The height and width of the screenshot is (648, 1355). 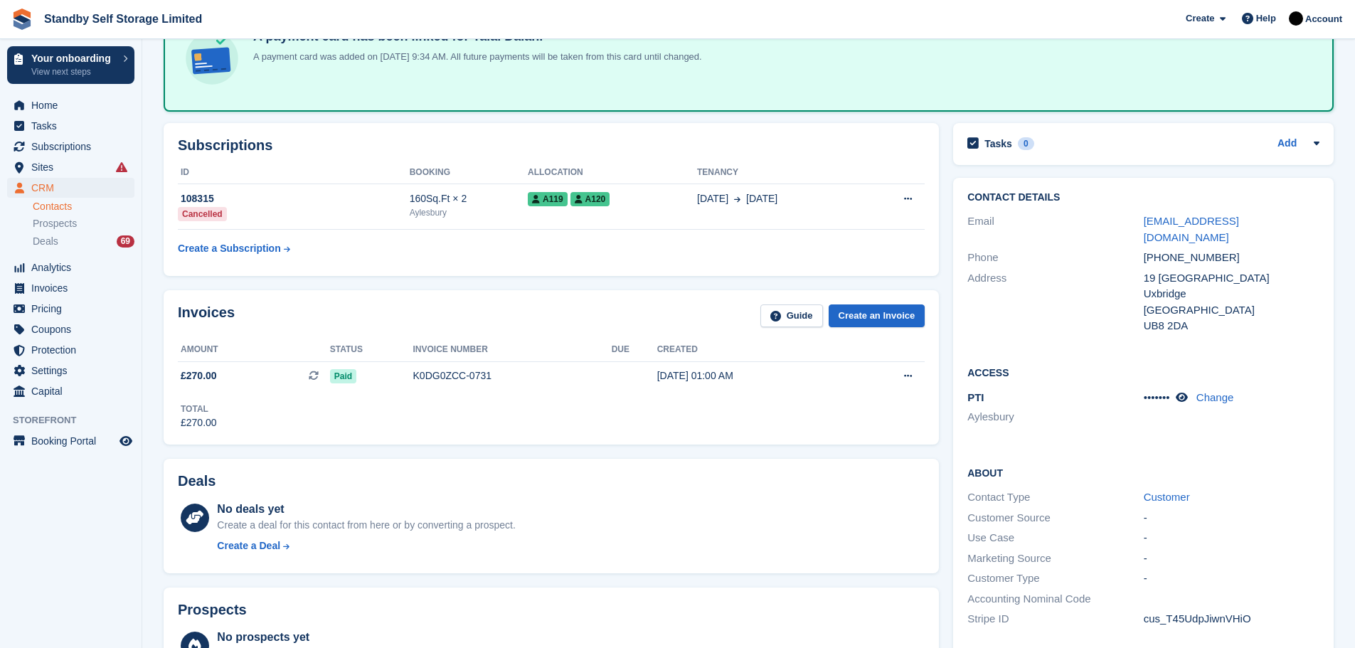 I want to click on div: Customer Source, so click(x=1055, y=518).